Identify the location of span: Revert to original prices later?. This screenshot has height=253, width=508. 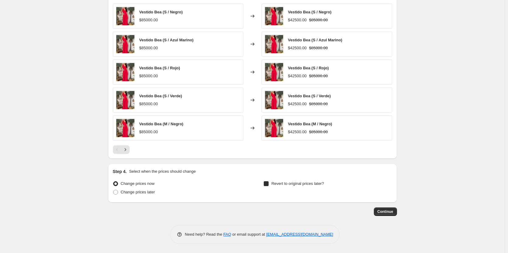
(297, 183).